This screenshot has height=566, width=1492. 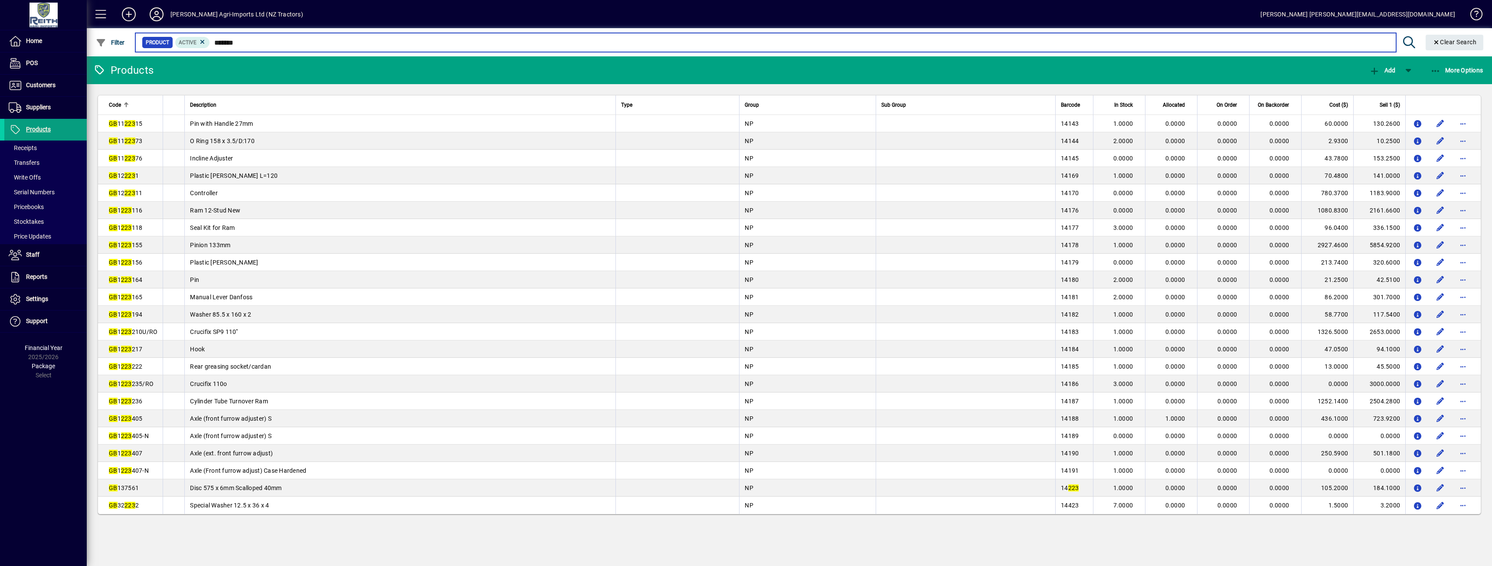 I want to click on span: On Backorder, so click(x=1274, y=105).